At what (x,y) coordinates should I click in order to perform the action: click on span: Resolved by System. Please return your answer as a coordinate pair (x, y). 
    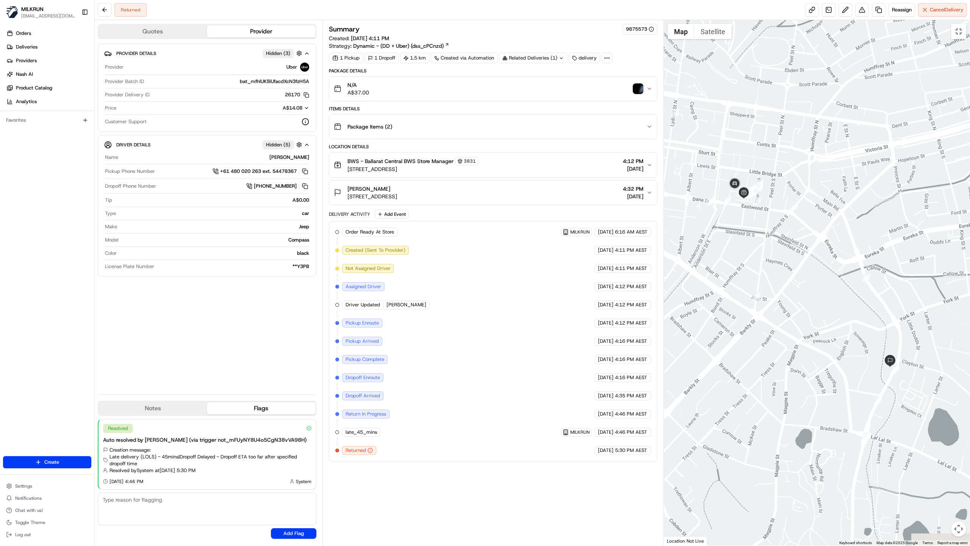
    Looking at the image, I should click on (131, 470).